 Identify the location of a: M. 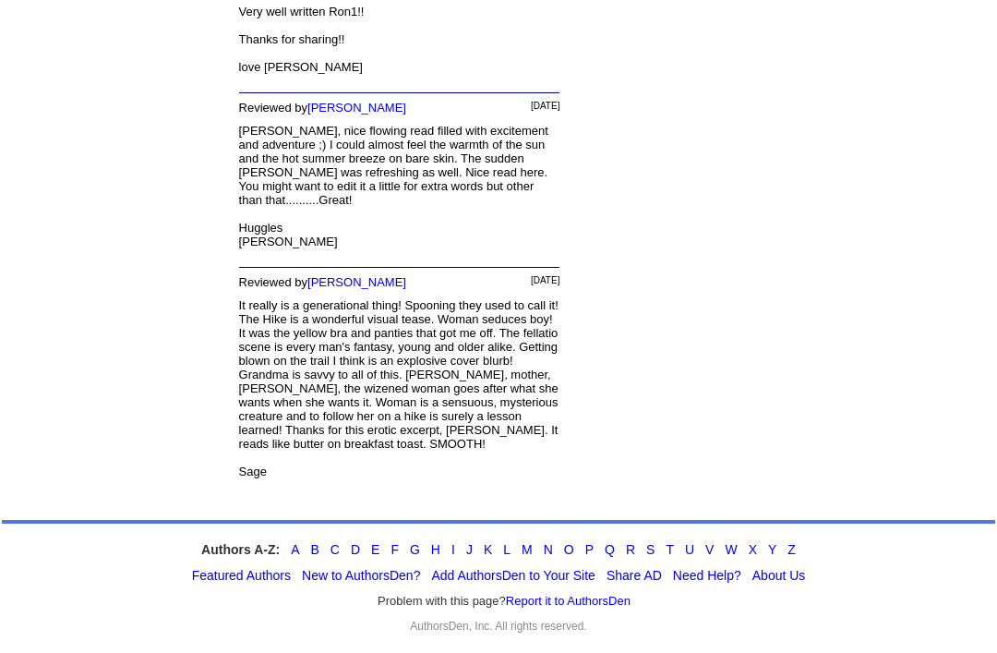
(527, 549).